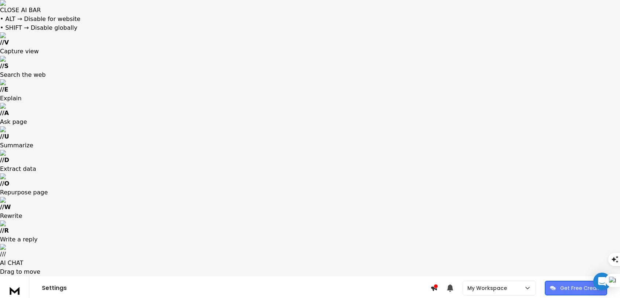  Describe the element at coordinates (581, 288) in the screenshot. I see `p: Get Free Credits` at that location.